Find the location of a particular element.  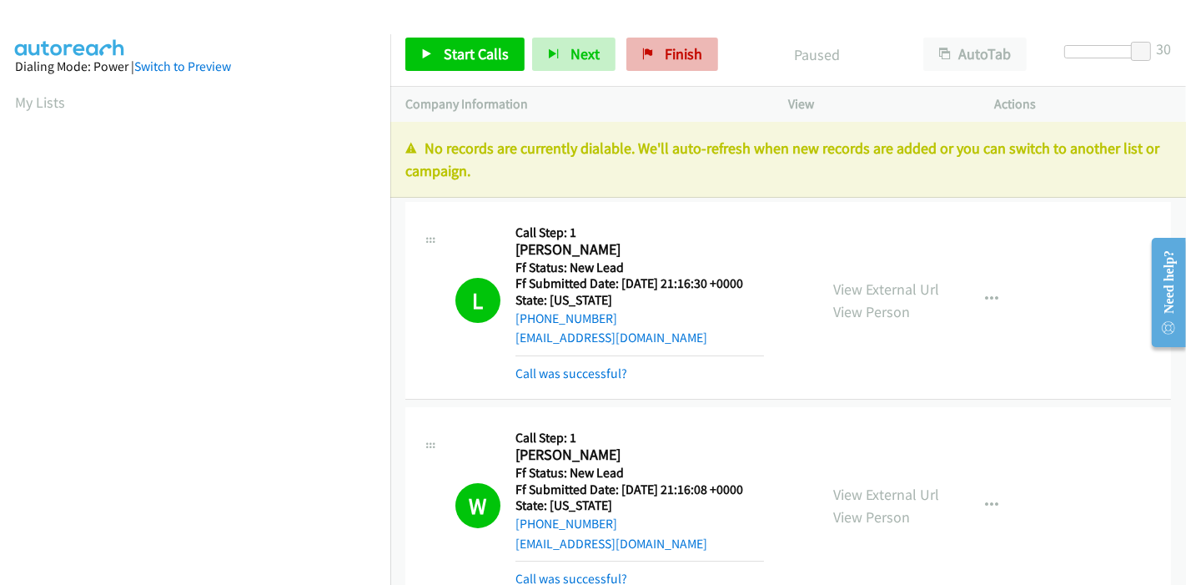

p: Company Information is located at coordinates (581, 104).